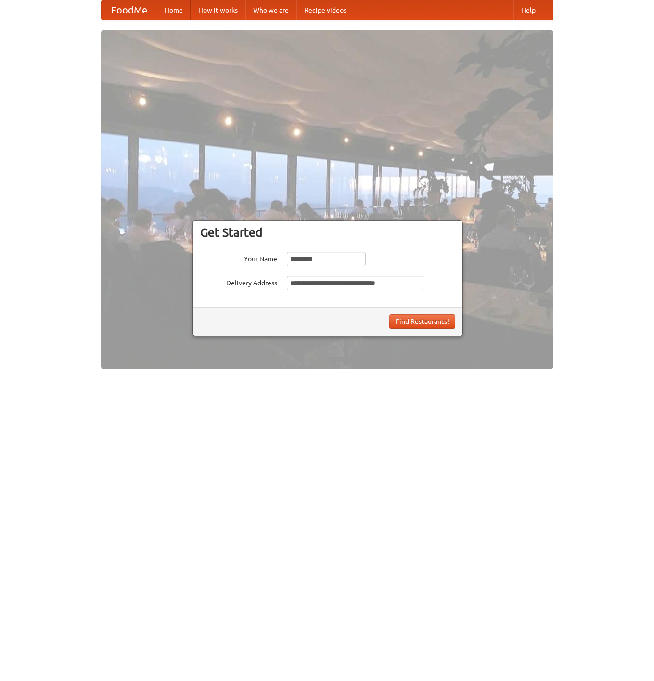 Image resolution: width=654 pixels, height=681 pixels. What do you see at coordinates (239, 257) in the screenshot?
I see `label: Your Name` at bounding box center [239, 257].